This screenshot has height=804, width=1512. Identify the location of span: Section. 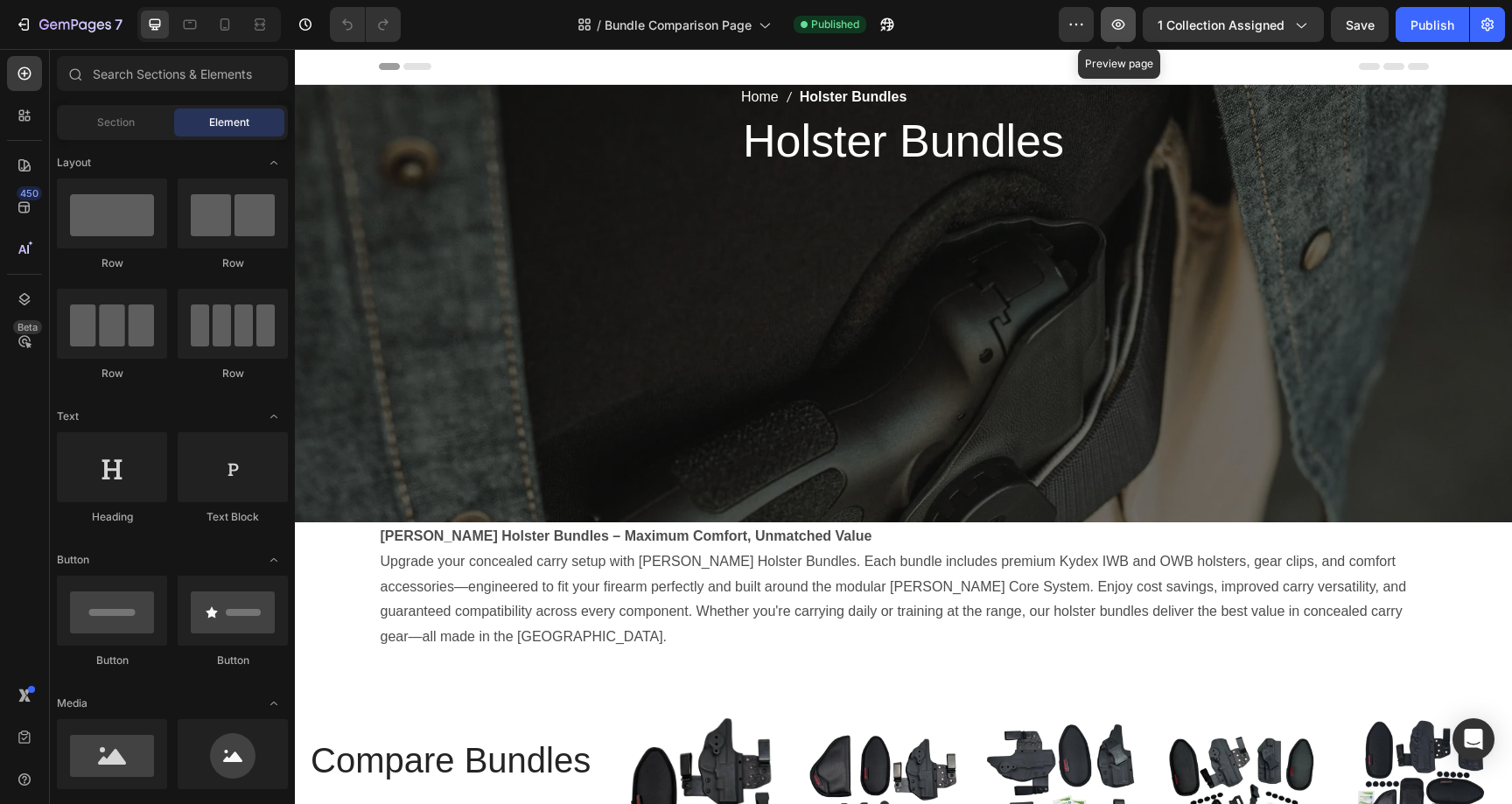
(116, 122).